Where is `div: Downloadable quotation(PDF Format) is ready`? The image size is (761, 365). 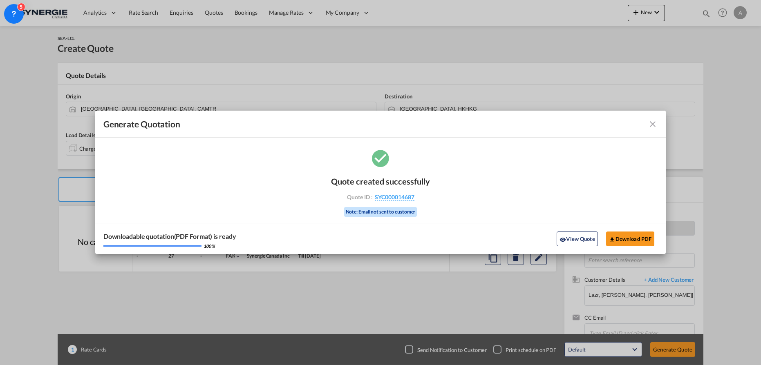
div: Downloadable quotation(PDF Format) is ready is located at coordinates (170, 237).